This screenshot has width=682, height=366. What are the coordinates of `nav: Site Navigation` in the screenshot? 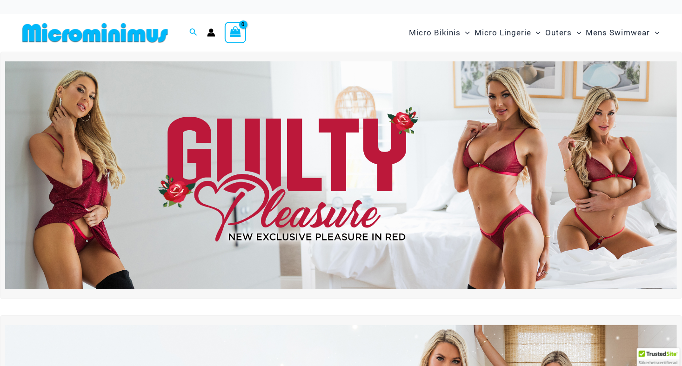 It's located at (534, 33).